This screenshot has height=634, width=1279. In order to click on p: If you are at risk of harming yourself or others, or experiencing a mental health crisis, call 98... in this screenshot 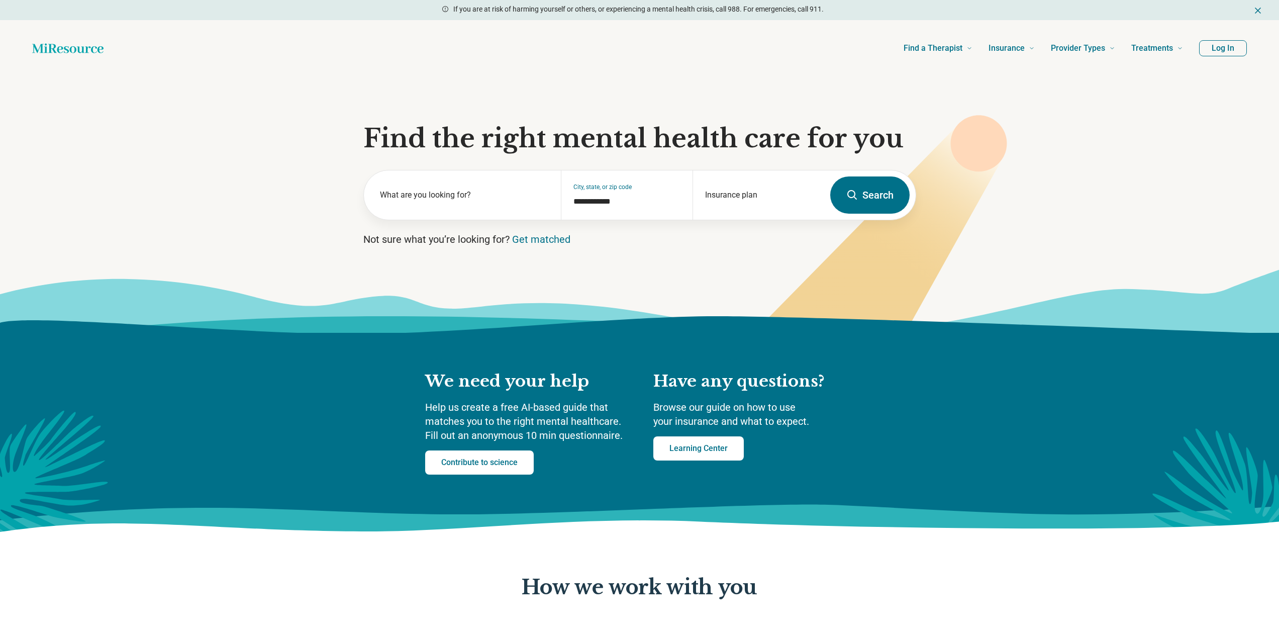, I will do `click(638, 9)`.